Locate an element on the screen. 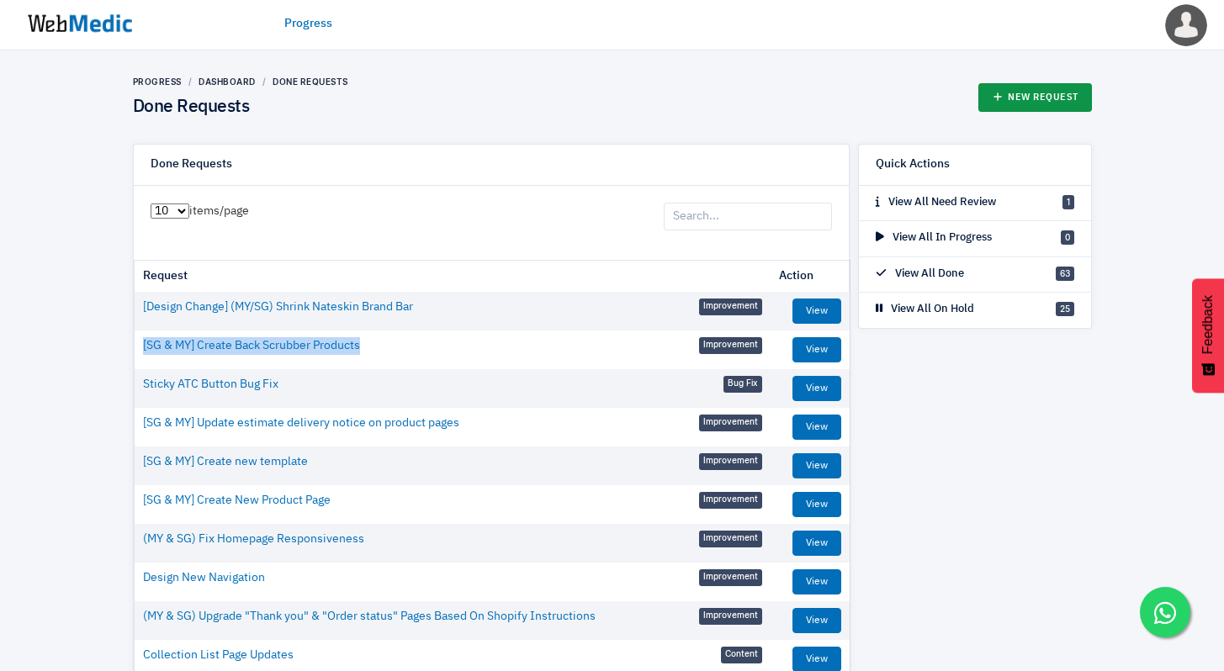 This screenshot has height=671, width=1224. a: Design New Navigation is located at coordinates (204, 578).